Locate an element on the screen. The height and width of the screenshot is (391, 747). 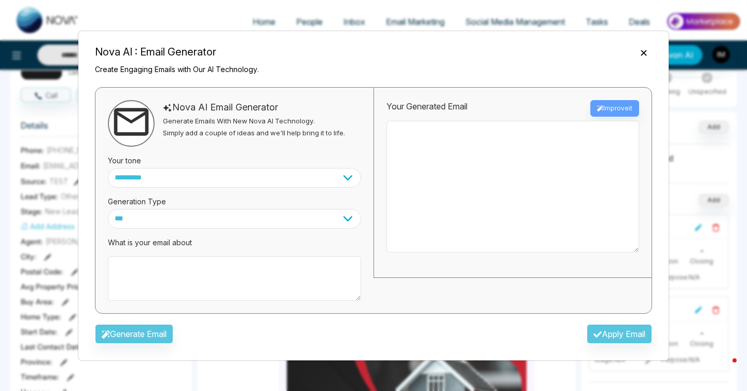
p: What is your email about is located at coordinates (235, 242).